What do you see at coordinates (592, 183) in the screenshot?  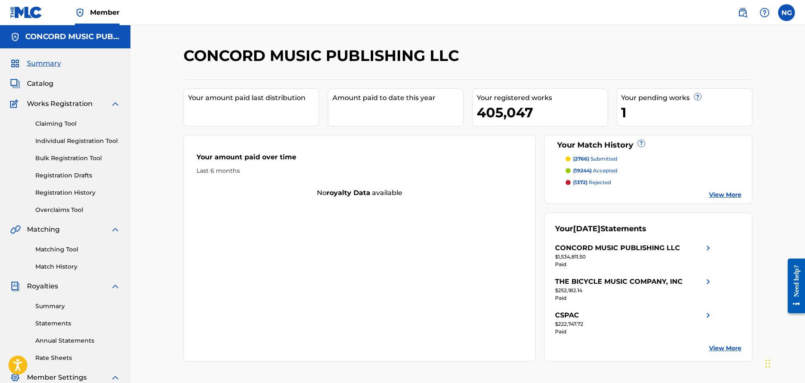 I see `p: rejected` at bounding box center [592, 183].